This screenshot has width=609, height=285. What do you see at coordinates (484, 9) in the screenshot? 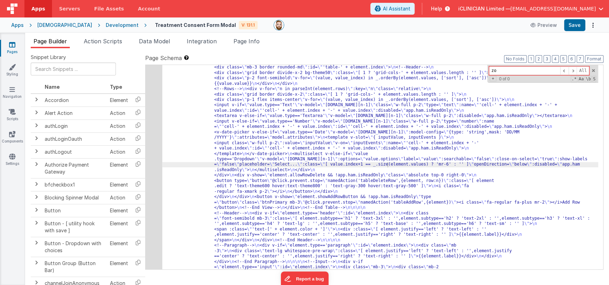
I see `span: iCLINICIAN Limited —` at bounding box center [484, 9].